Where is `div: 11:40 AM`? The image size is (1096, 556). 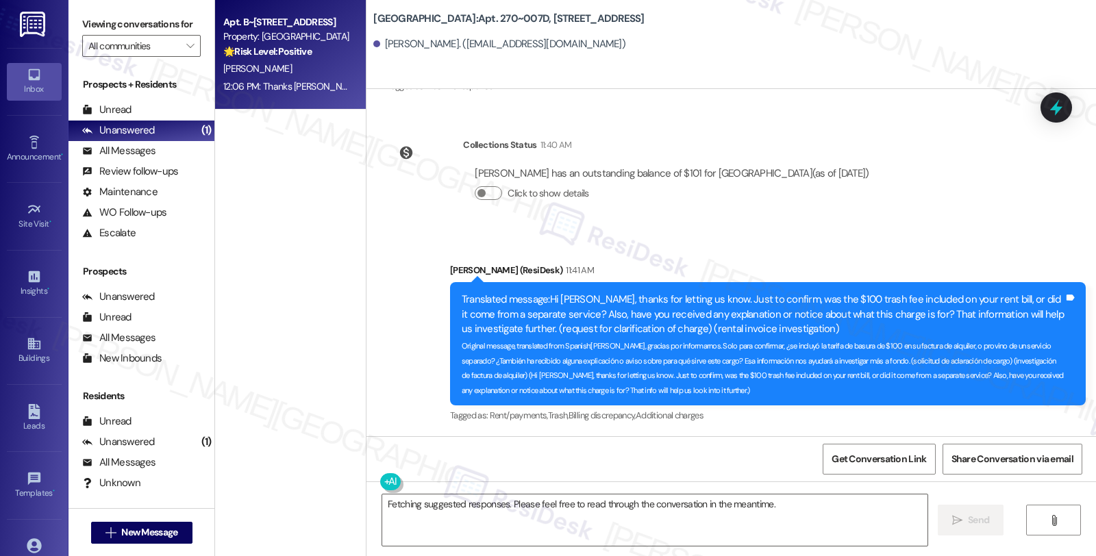
div: 11:40 AM is located at coordinates (554, 145).